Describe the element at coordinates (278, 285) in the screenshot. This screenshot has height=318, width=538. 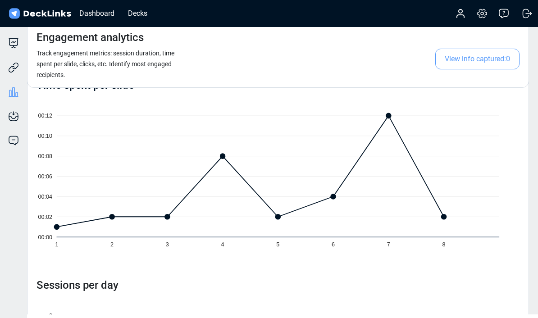
I see `h4: Sessions per day` at that location.